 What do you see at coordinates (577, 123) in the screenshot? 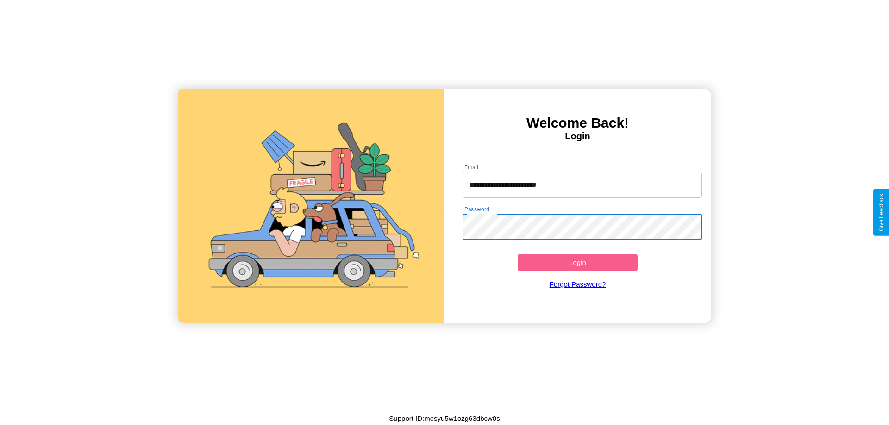
I see `h3: Welcome Back!` at bounding box center [577, 123].